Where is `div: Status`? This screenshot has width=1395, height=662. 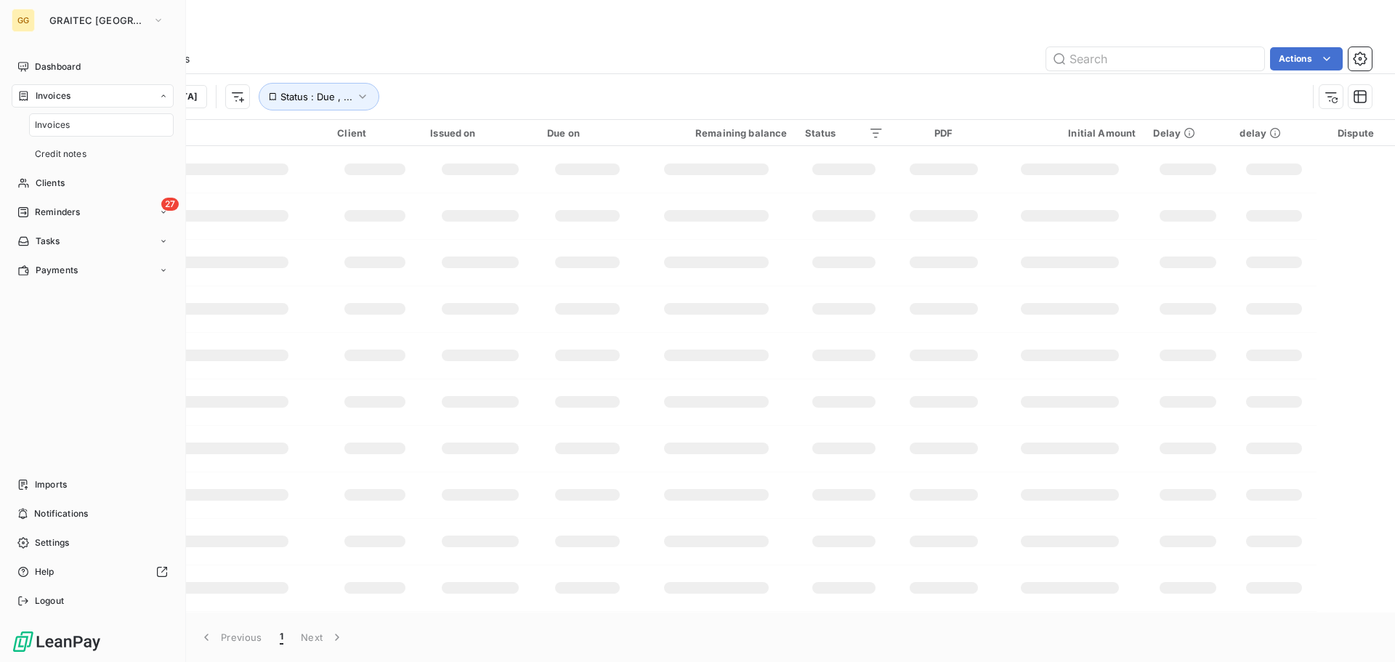
div: Status is located at coordinates (844, 133).